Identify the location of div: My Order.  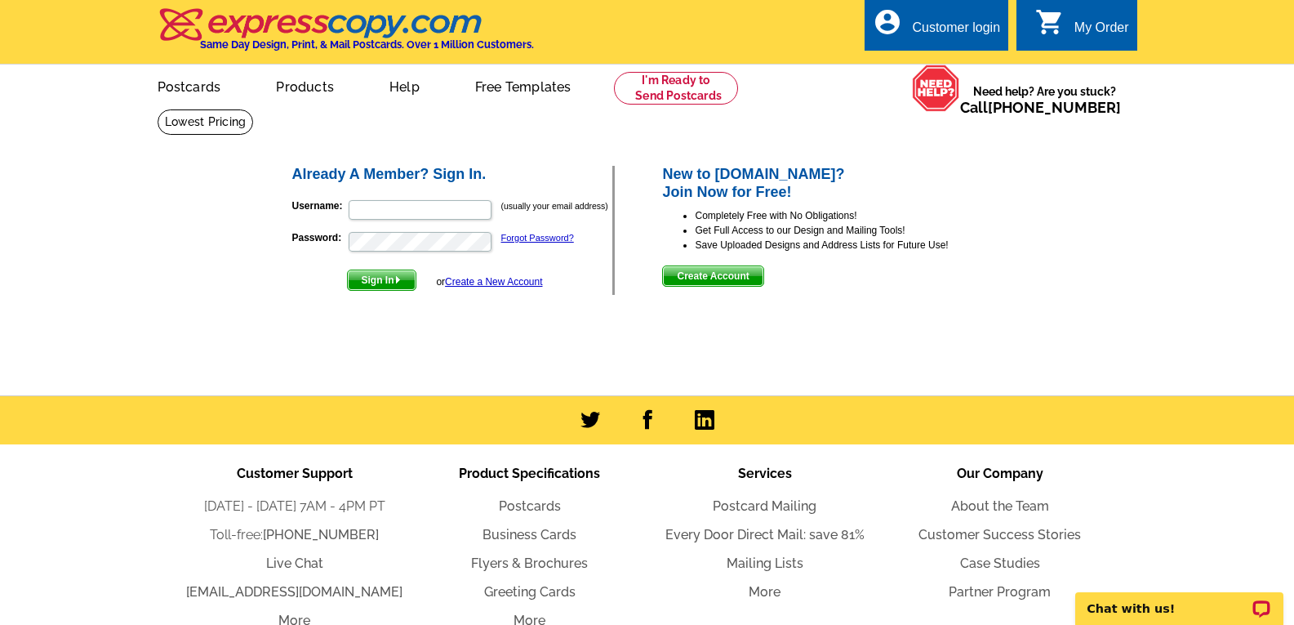
(1102, 32).